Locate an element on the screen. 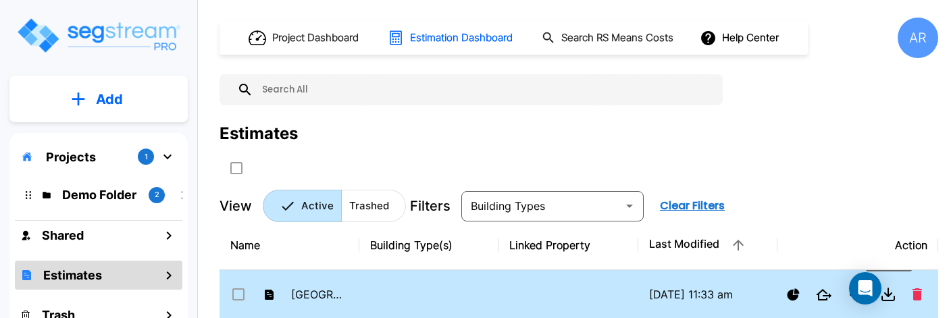 The width and height of the screenshot is (949, 318). button: Open New Tab is located at coordinates (823, 294).